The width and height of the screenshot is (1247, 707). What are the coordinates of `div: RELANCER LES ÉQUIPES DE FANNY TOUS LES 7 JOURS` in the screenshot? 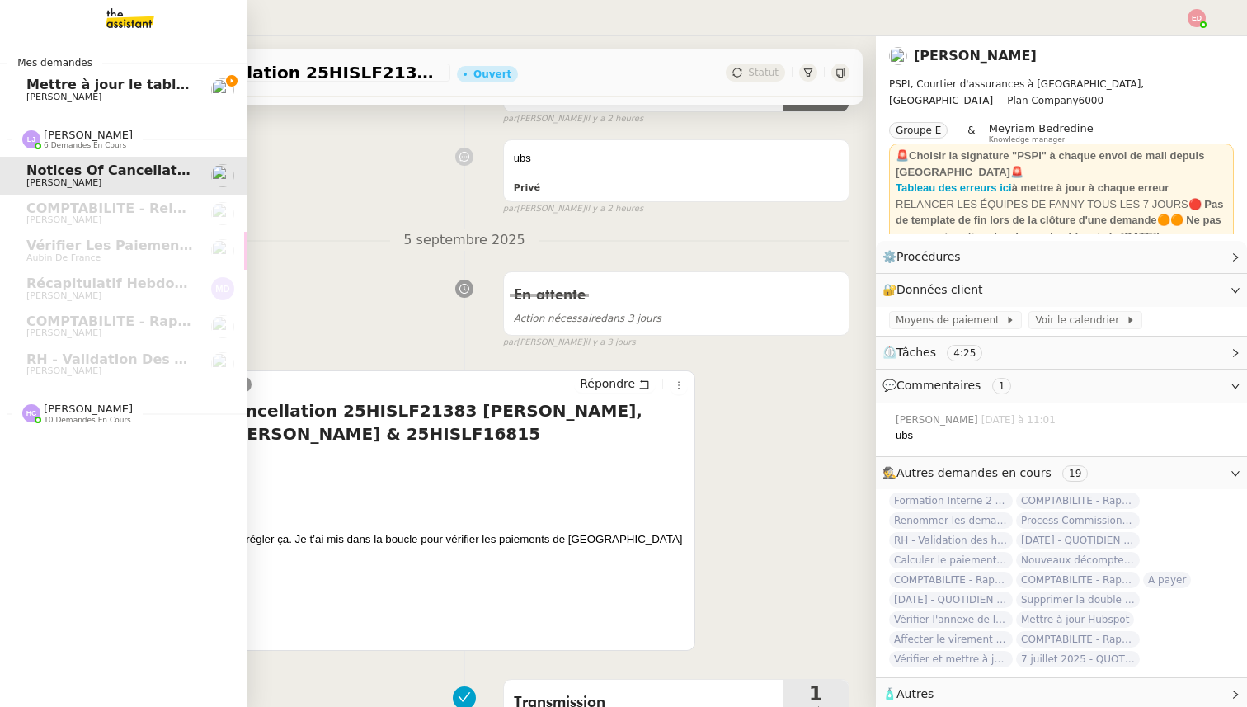 It's located at (1062, 220).